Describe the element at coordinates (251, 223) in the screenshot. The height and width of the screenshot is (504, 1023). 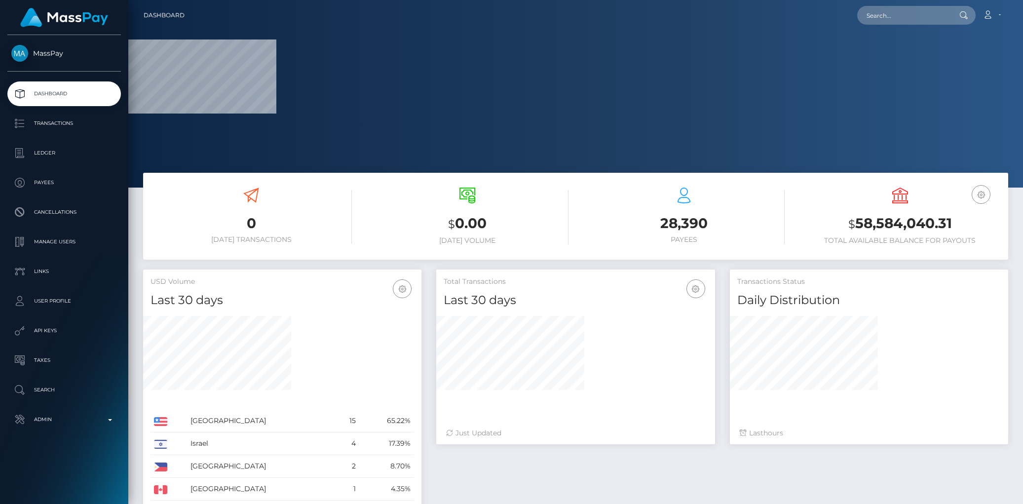
I see `h3: 0` at that location.